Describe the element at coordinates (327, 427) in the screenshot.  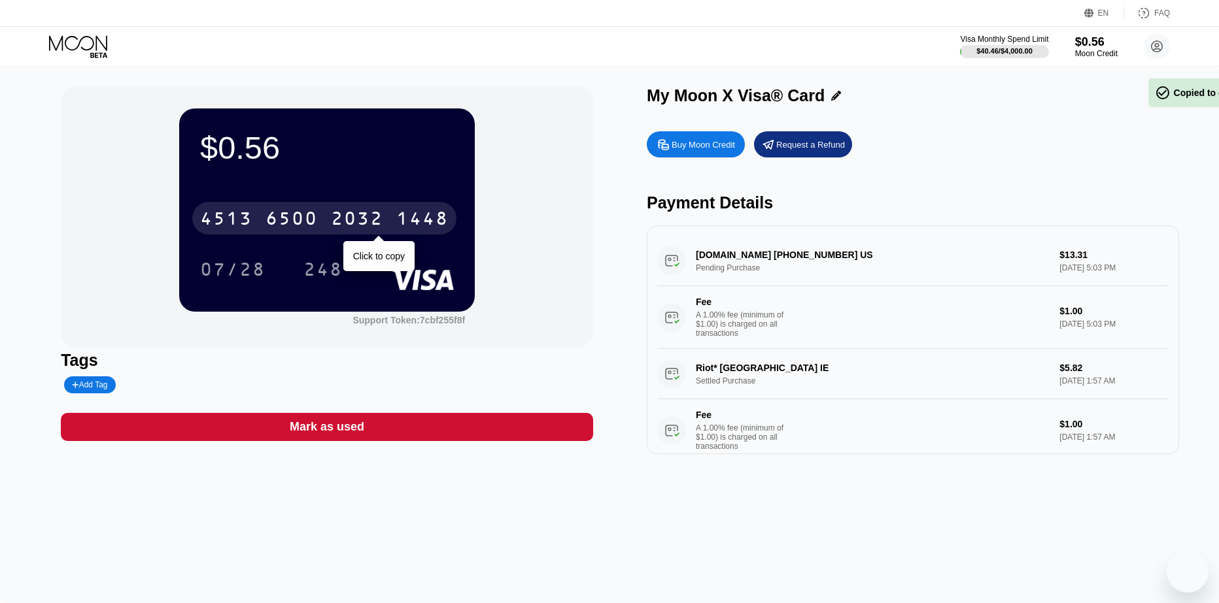
I see `div: Mark as used` at that location.